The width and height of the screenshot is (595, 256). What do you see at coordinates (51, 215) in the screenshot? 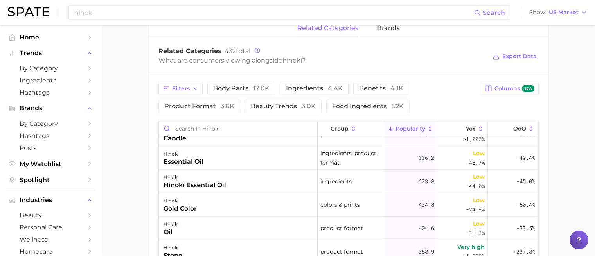
I see `a: beauty` at bounding box center [51, 215].